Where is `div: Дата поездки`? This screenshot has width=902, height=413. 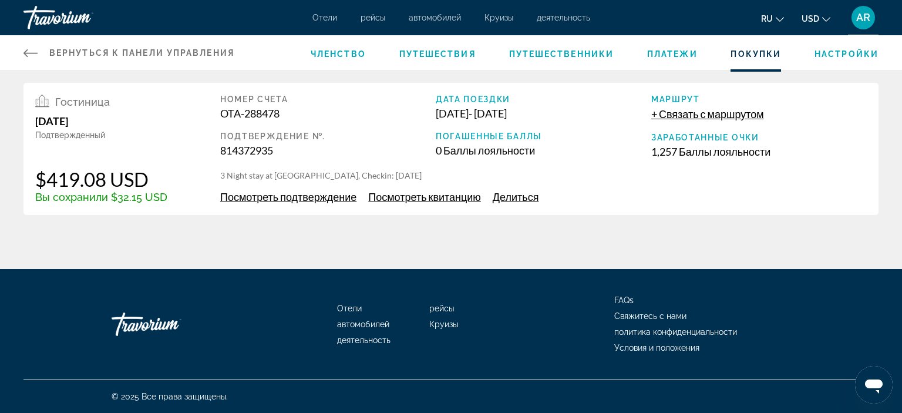
div: Дата поездки is located at coordinates (543, 99).